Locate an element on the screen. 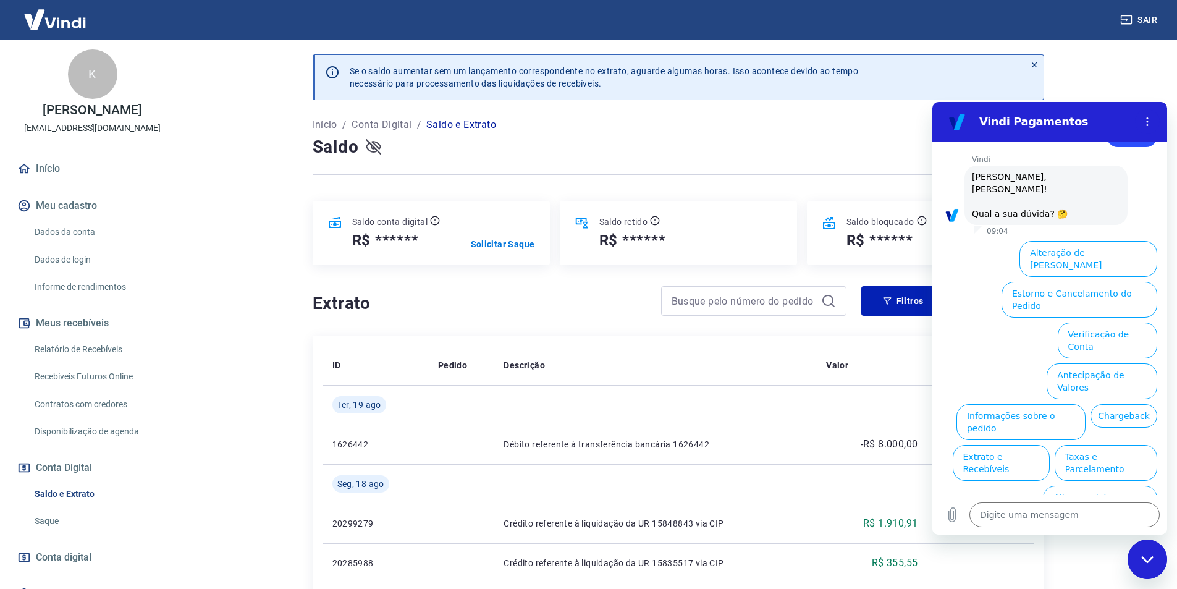 This screenshot has height=589, width=1177. p: Débito referente à transferência bancária 1626442 is located at coordinates (655, 444).